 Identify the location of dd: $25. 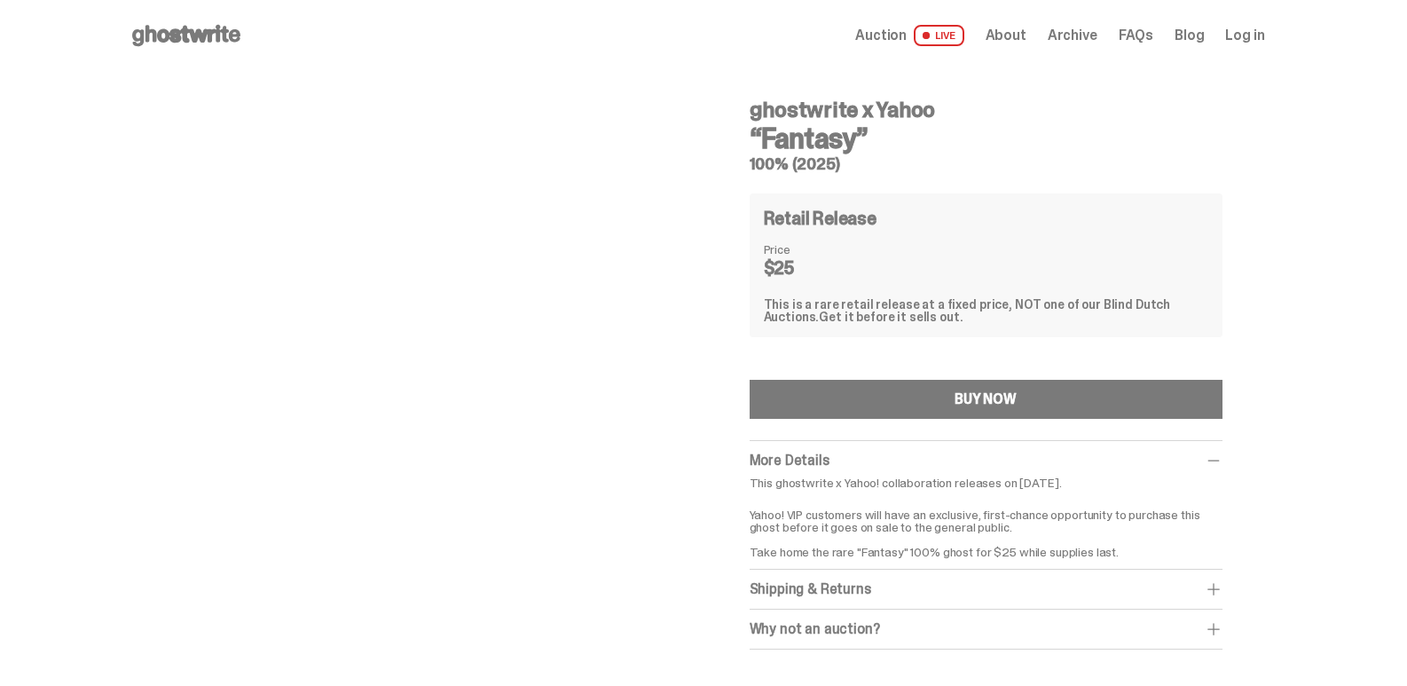
(808, 268).